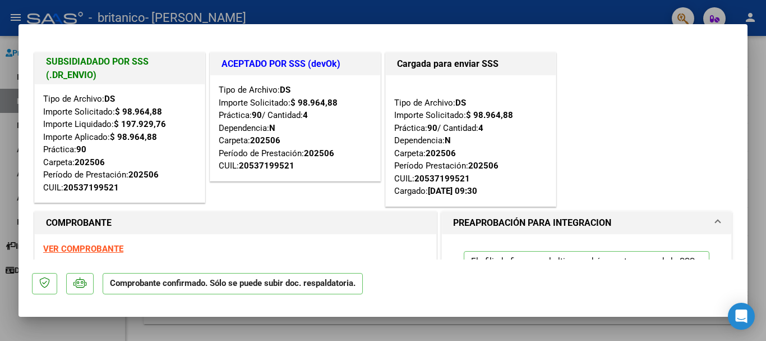 This screenshot has width=766, height=341. I want to click on h1: Cargada para enviar SSS, so click(471, 64).